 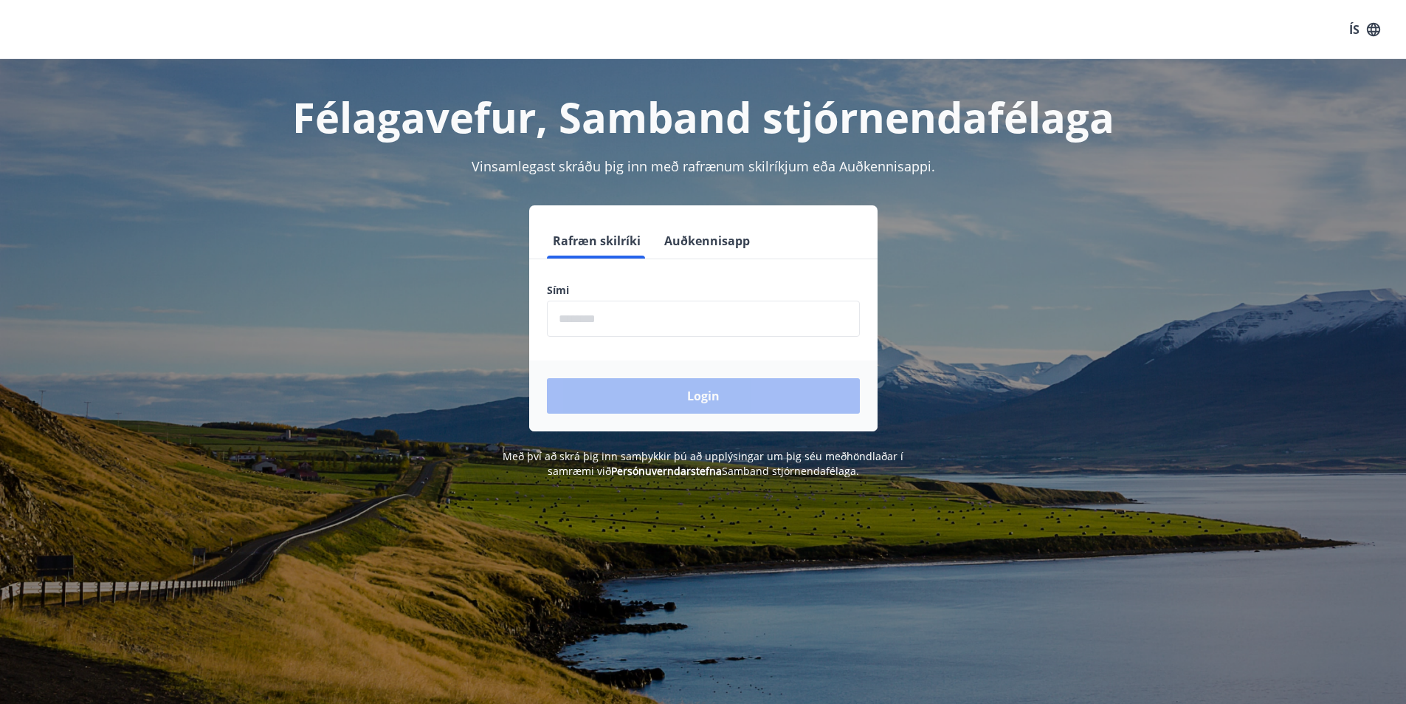 I want to click on button: Auðkennisapp, so click(x=707, y=241).